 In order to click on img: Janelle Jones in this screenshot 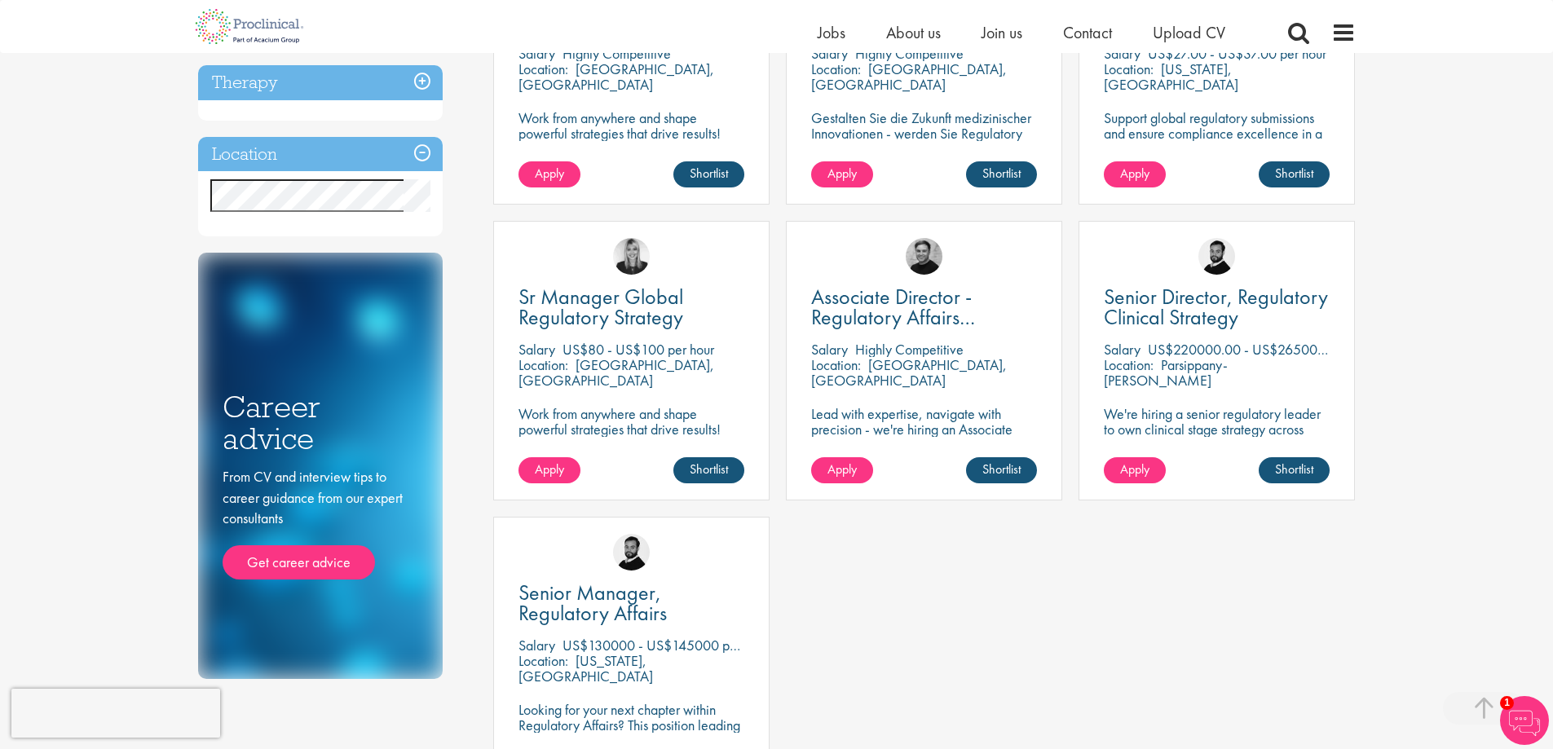, I will do `click(631, 256)`.